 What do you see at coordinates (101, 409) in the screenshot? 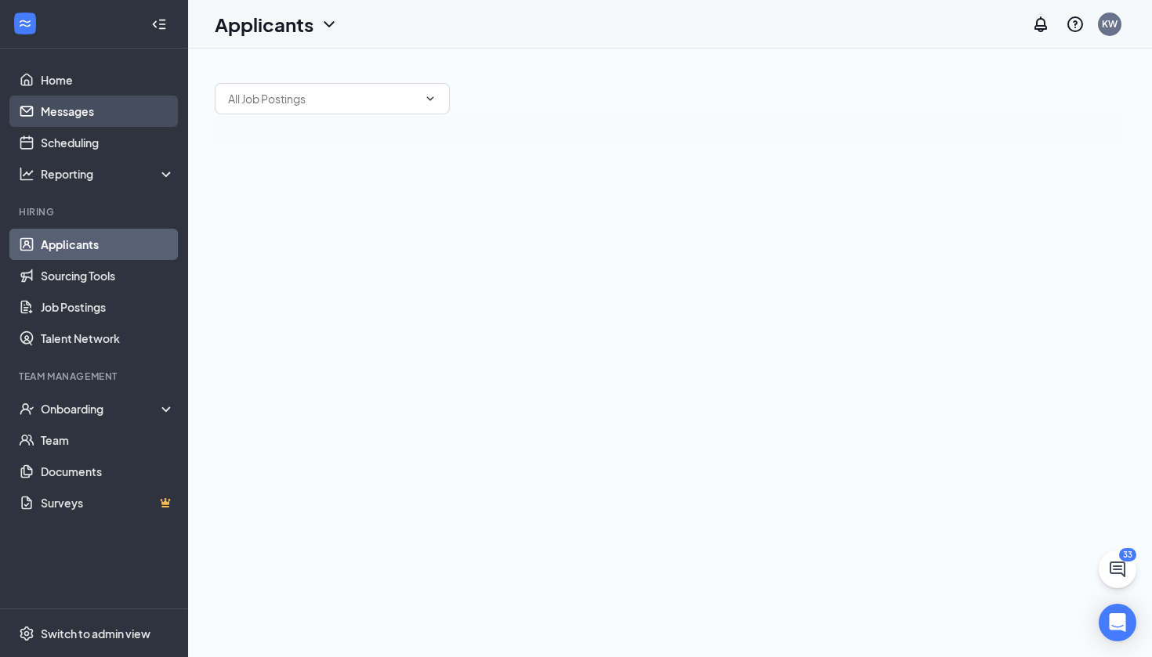
I see `div: Onboarding` at bounding box center [101, 409].